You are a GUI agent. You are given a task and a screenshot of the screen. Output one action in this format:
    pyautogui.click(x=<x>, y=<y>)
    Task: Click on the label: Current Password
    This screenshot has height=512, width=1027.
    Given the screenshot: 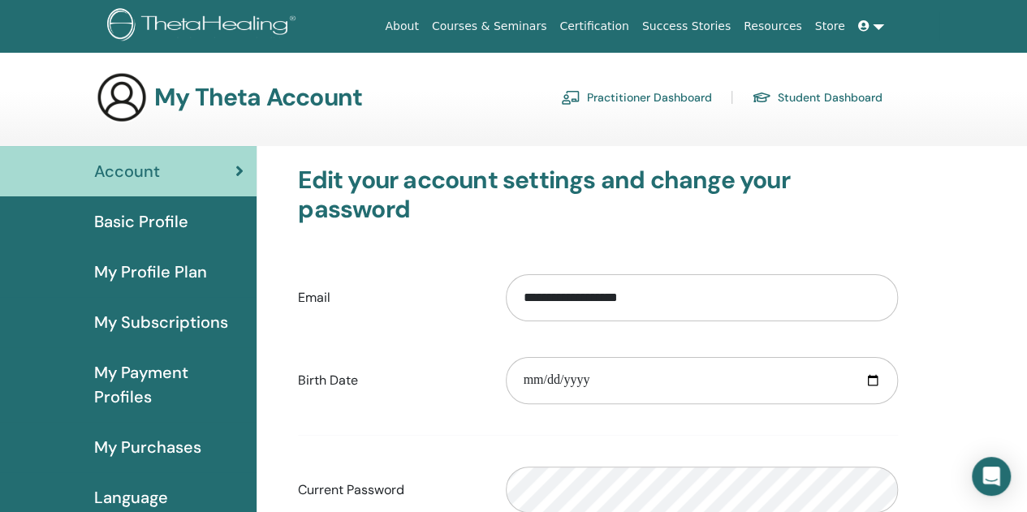 What is the action you would take?
    pyautogui.click(x=390, y=490)
    